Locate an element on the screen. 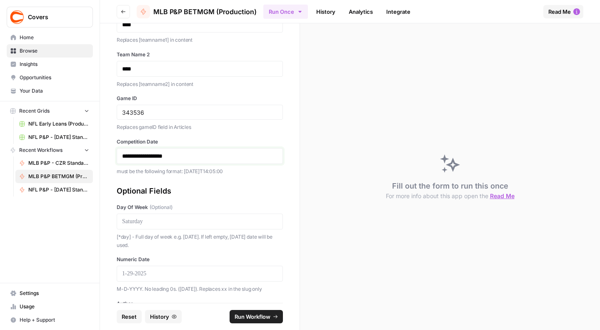 Image resolution: width=600 pixels, height=330 pixels. button: Run Once is located at coordinates (286, 12).